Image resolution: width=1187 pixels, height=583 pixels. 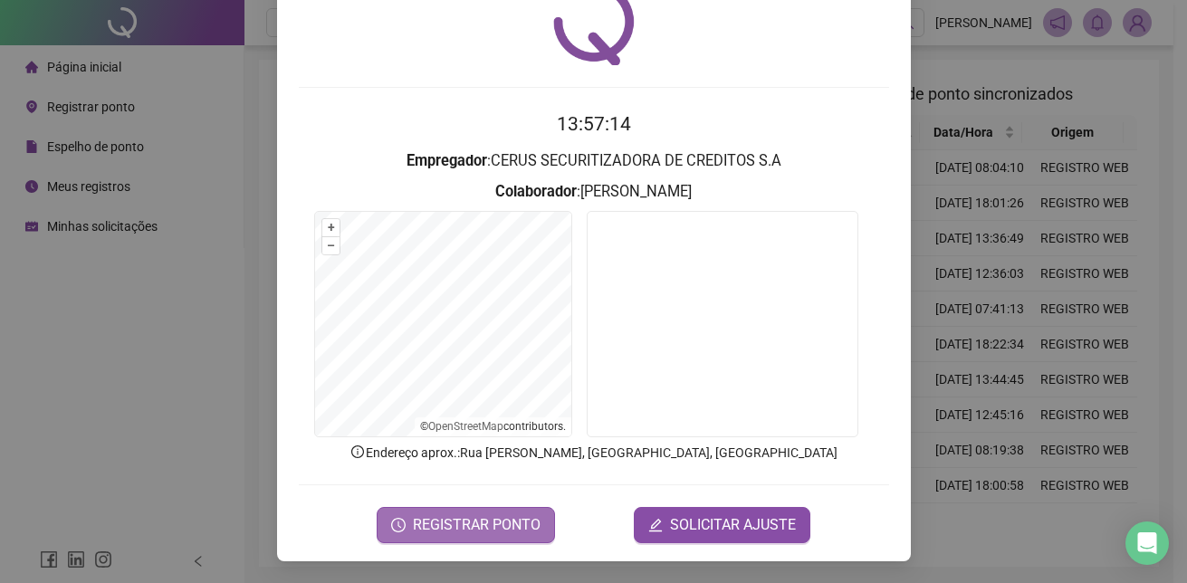 I want to click on h3: : CERUS SECURITIZADORA DE CREDITOS S.A, so click(x=594, y=161).